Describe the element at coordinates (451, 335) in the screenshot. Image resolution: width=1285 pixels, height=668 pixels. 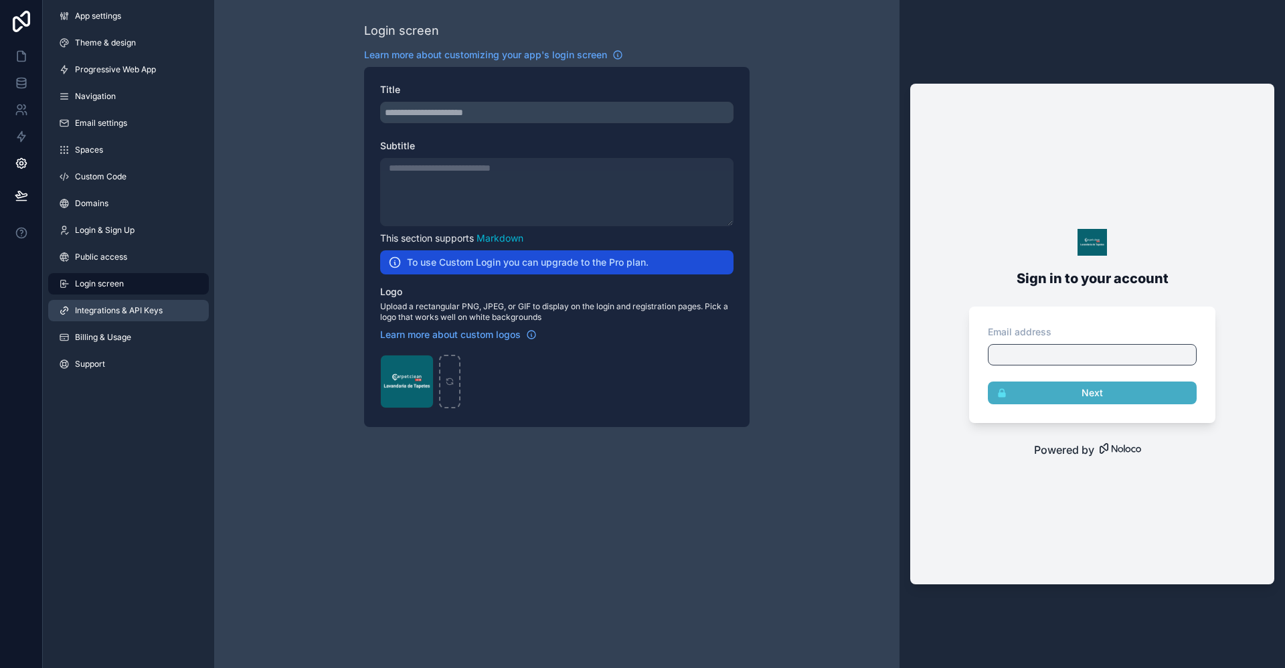
I see `span: Learn more about custom logos` at that location.